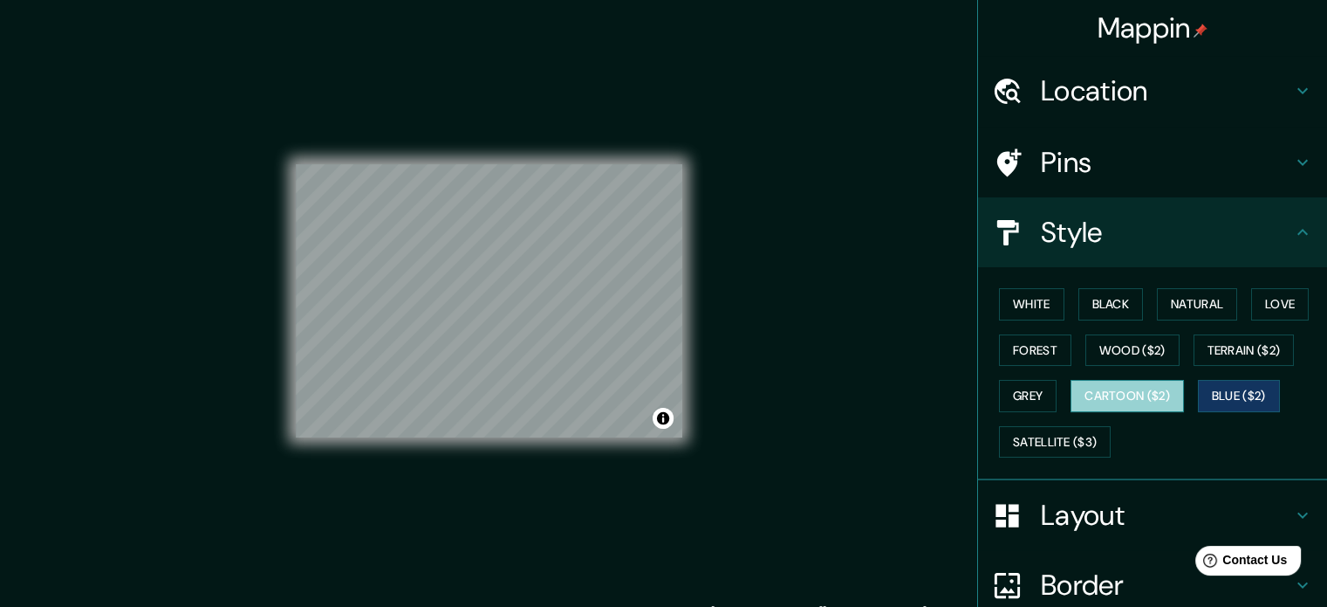 This screenshot has height=607, width=1327. What do you see at coordinates (1133, 350) in the screenshot?
I see `button: Wood ($2)` at bounding box center [1133, 350].